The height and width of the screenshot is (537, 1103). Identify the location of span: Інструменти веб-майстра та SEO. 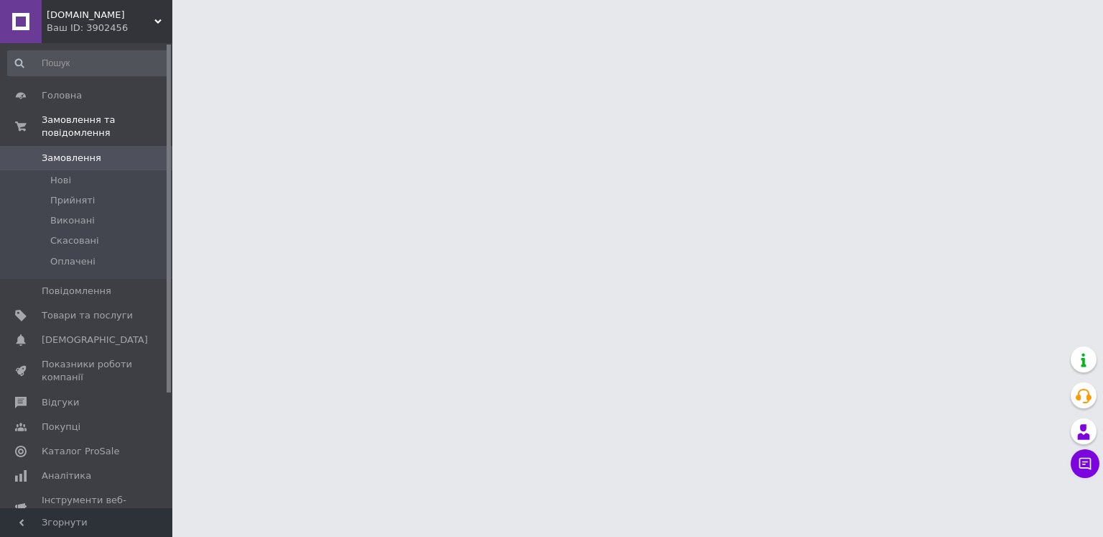
(87, 506).